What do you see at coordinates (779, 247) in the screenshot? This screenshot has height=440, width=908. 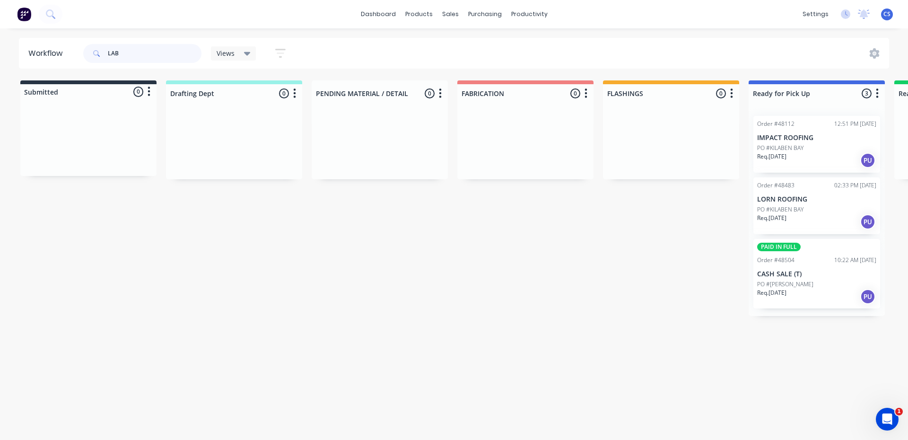 I see `div: PAID IN FULL` at bounding box center [779, 247].